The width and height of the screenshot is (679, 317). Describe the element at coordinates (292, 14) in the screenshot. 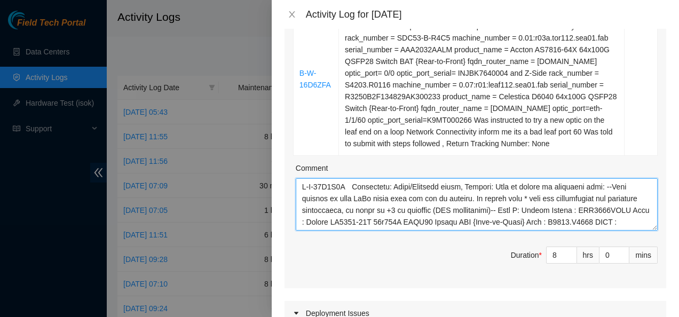

I see `span: close` at that location.